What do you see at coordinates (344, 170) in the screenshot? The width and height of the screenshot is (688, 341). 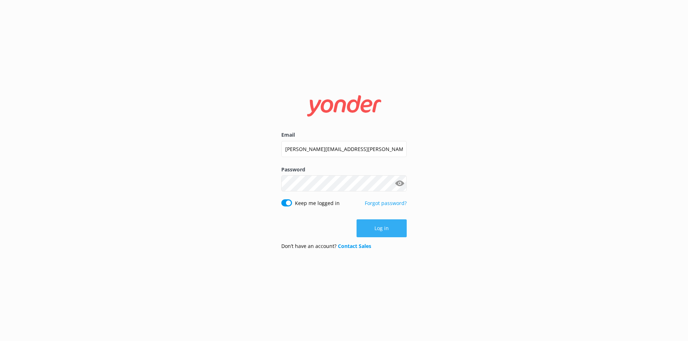 I see `label: Password` at bounding box center [344, 170].